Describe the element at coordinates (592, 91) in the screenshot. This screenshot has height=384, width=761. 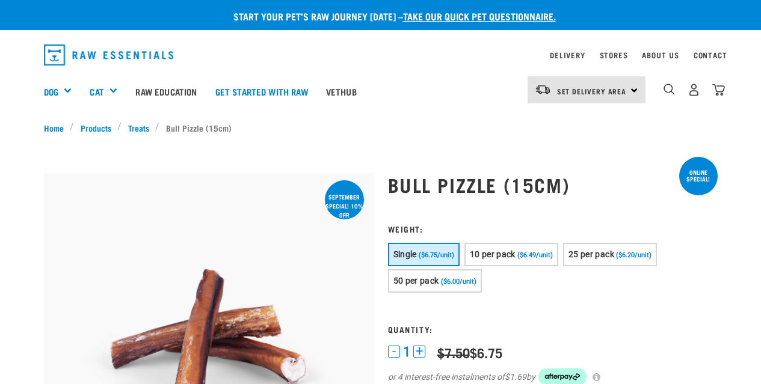
I see `span: Set Delivery Area` at that location.